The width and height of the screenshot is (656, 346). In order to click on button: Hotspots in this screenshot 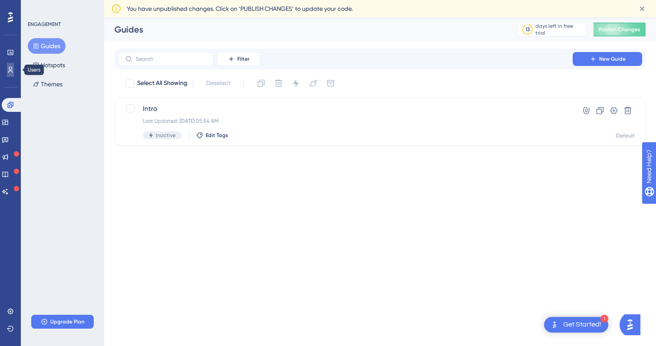, I will do `click(49, 65)`.